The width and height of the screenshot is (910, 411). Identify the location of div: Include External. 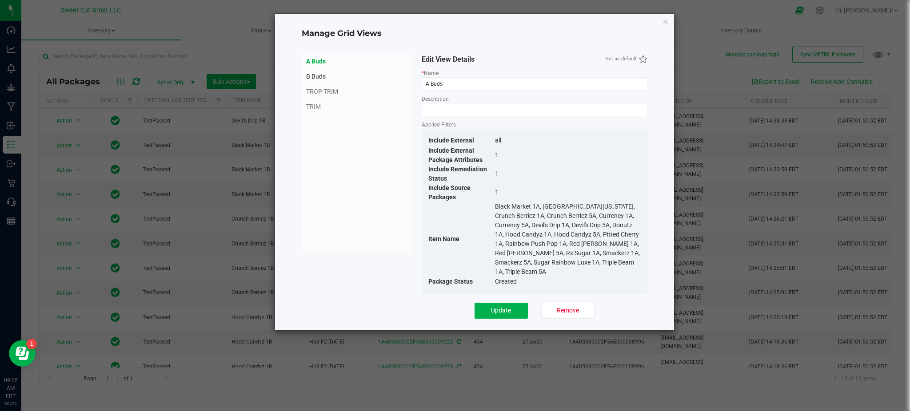
(462, 140).